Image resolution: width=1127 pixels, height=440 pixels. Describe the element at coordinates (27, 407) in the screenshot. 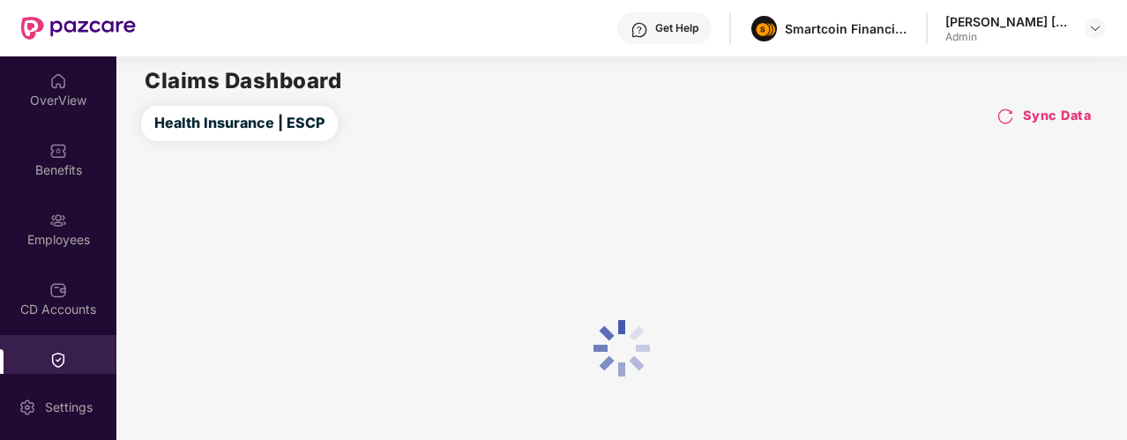

I see `img: svg+xml;base64,PHN2ZyBpZD0iU2V0dGluZy0yMHgyMCIgeG1sbnM9Imh0dHA6Ly93d3cudzMub3JnLzIwMDAvc3ZnIiB3aW...` at that location.